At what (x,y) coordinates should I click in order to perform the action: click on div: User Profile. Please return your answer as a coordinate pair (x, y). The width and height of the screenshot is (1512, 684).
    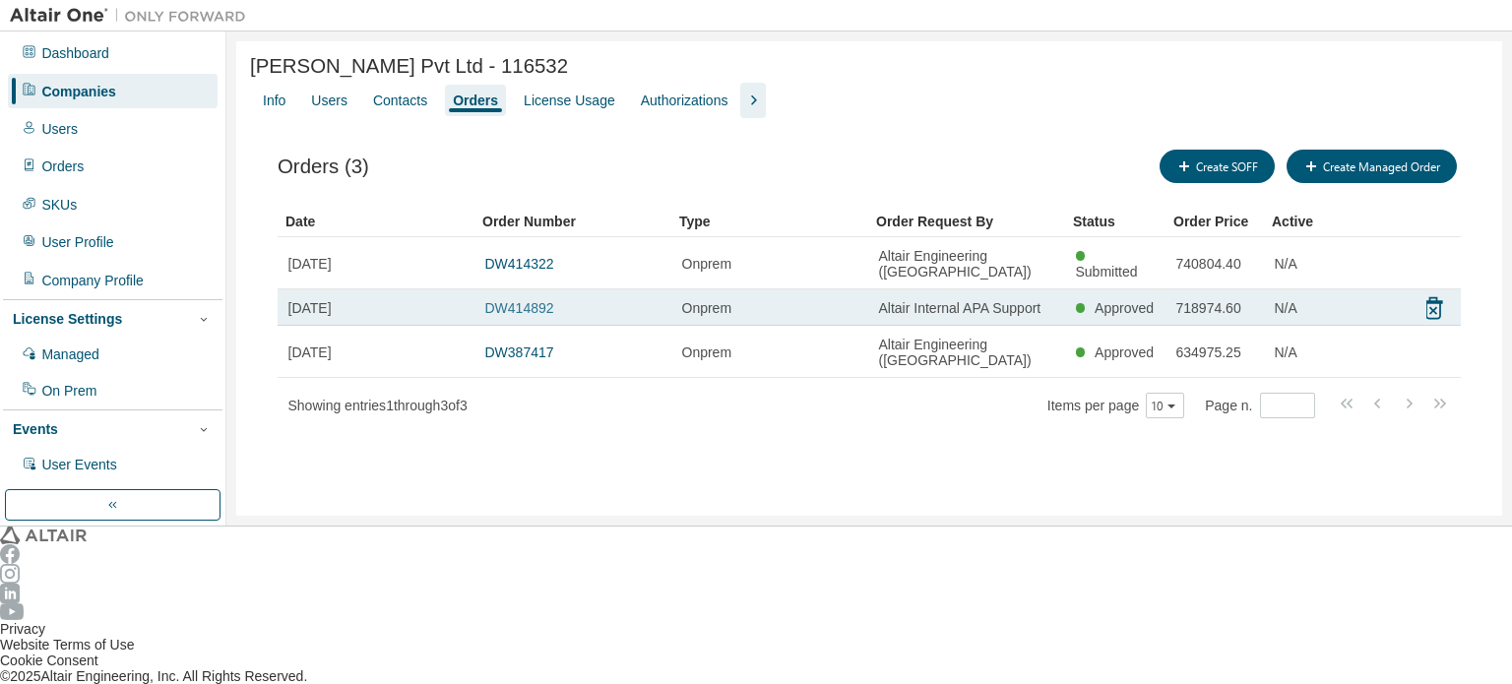
    Looking at the image, I should click on (77, 242).